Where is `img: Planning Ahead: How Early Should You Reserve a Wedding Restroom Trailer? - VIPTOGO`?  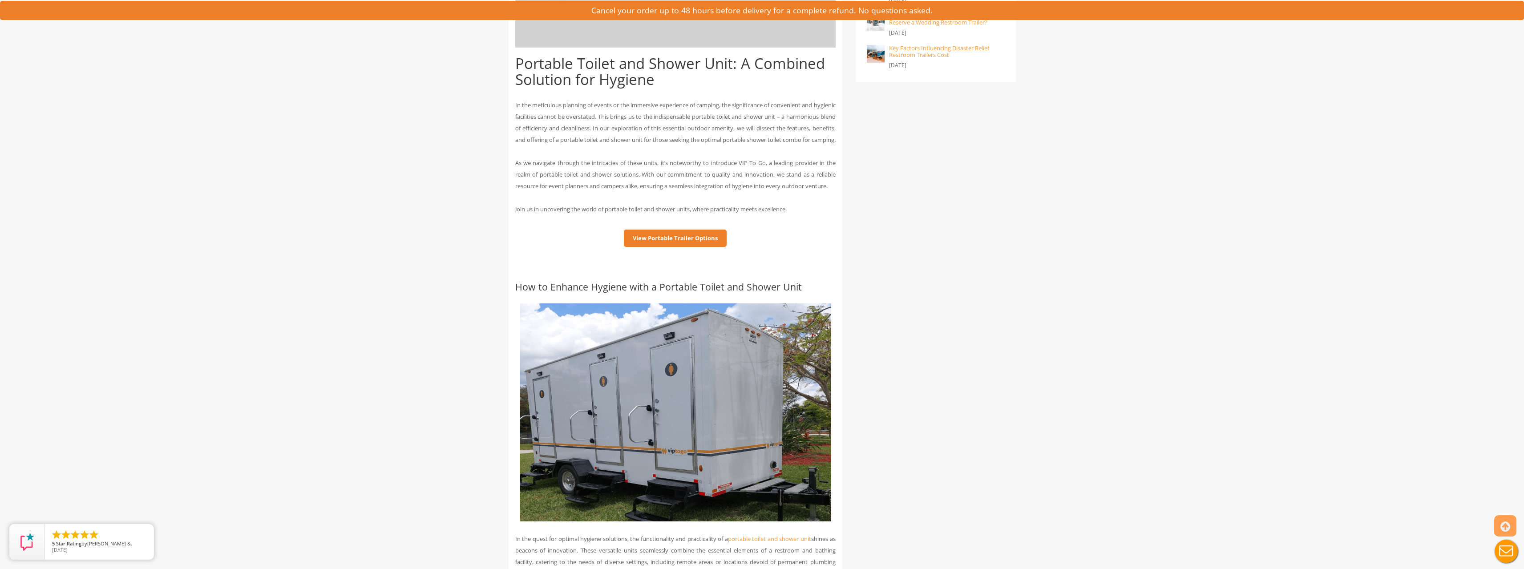
img: Planning Ahead: How Early Should You Reserve a Wedding Restroom Trailer? - VIPTOGO is located at coordinates (876, 22).